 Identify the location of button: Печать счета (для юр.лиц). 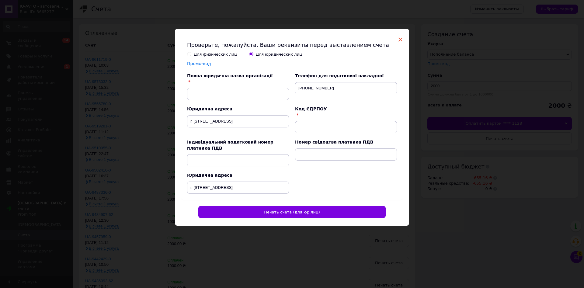
(292, 212).